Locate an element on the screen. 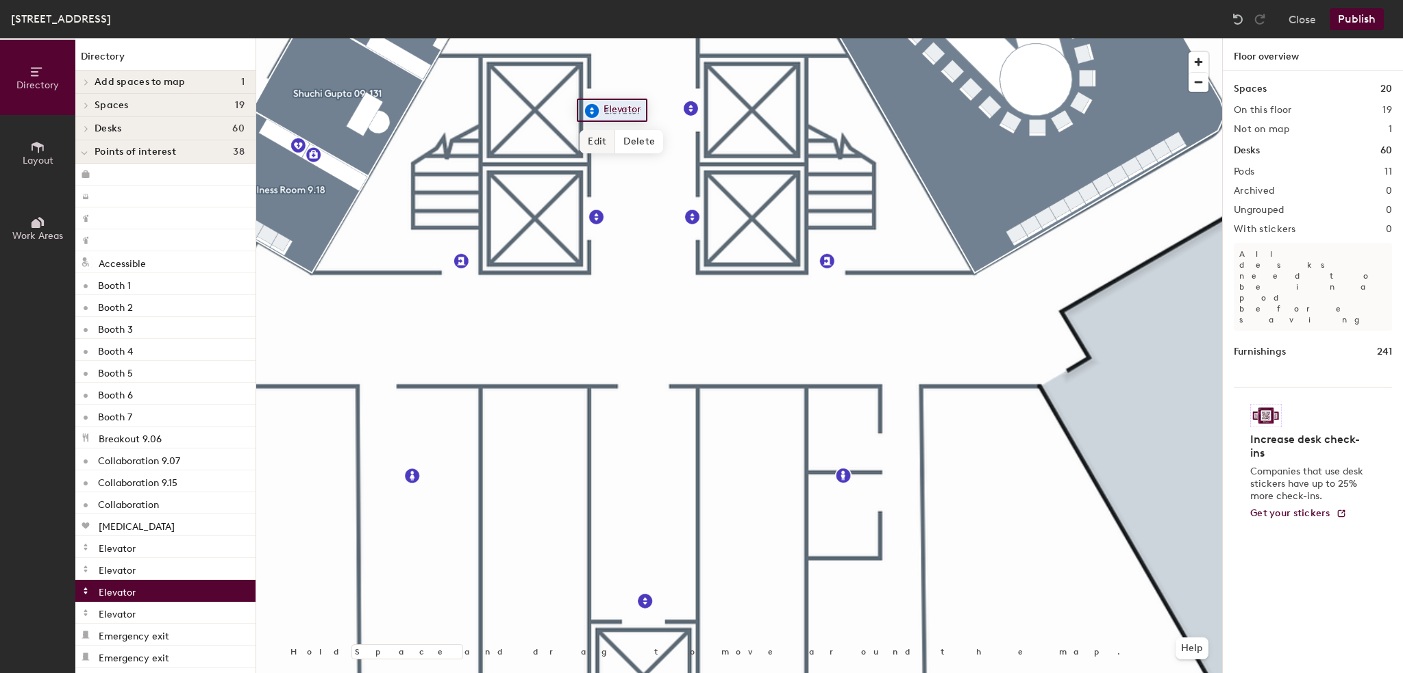 The width and height of the screenshot is (1403, 673). span: Desks is located at coordinates (108, 129).